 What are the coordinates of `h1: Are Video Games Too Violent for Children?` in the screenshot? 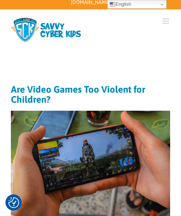 It's located at (90, 95).